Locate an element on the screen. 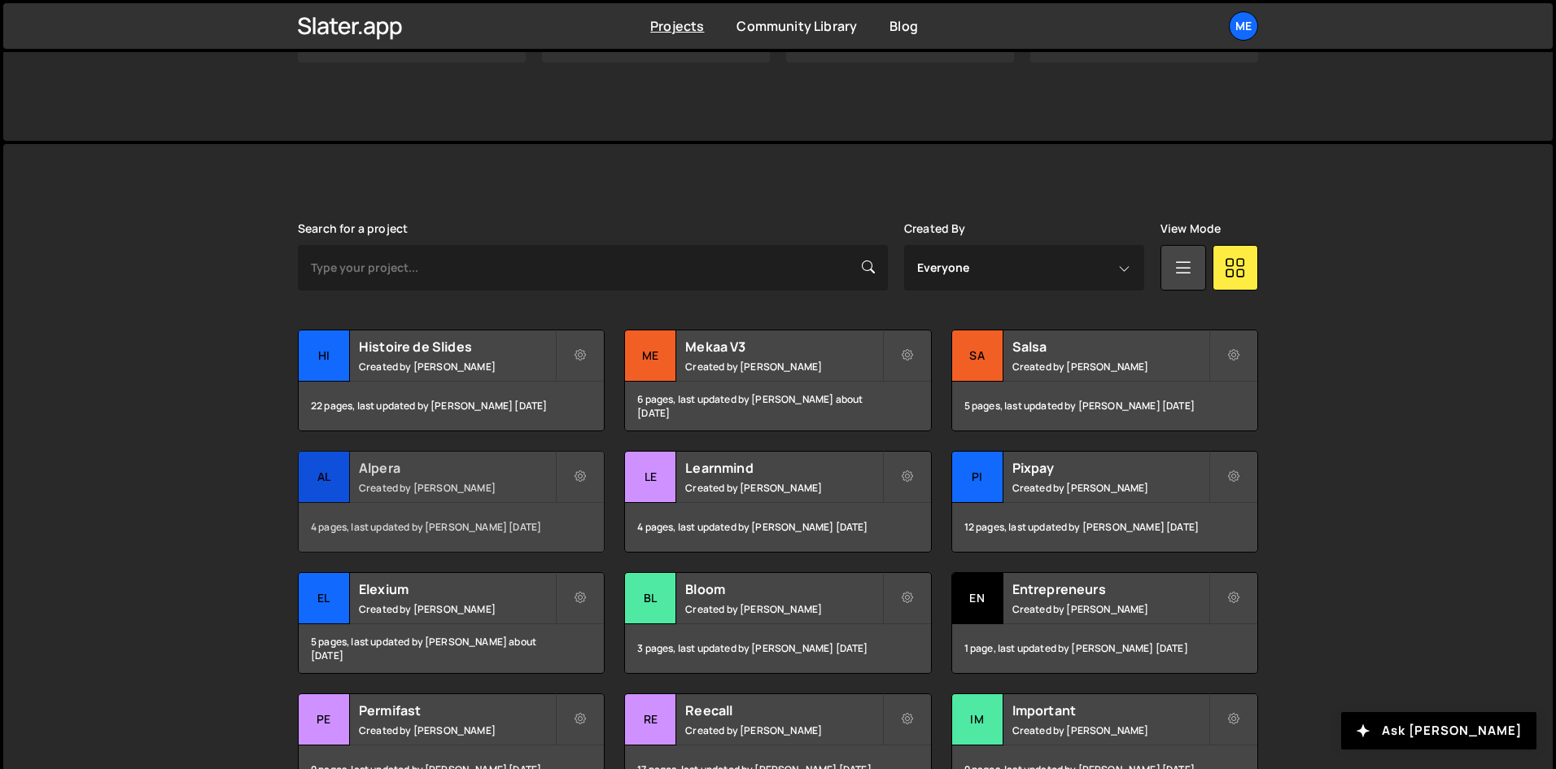 Image resolution: width=1556 pixels, height=769 pixels. h2: Elexium is located at coordinates (457, 589).